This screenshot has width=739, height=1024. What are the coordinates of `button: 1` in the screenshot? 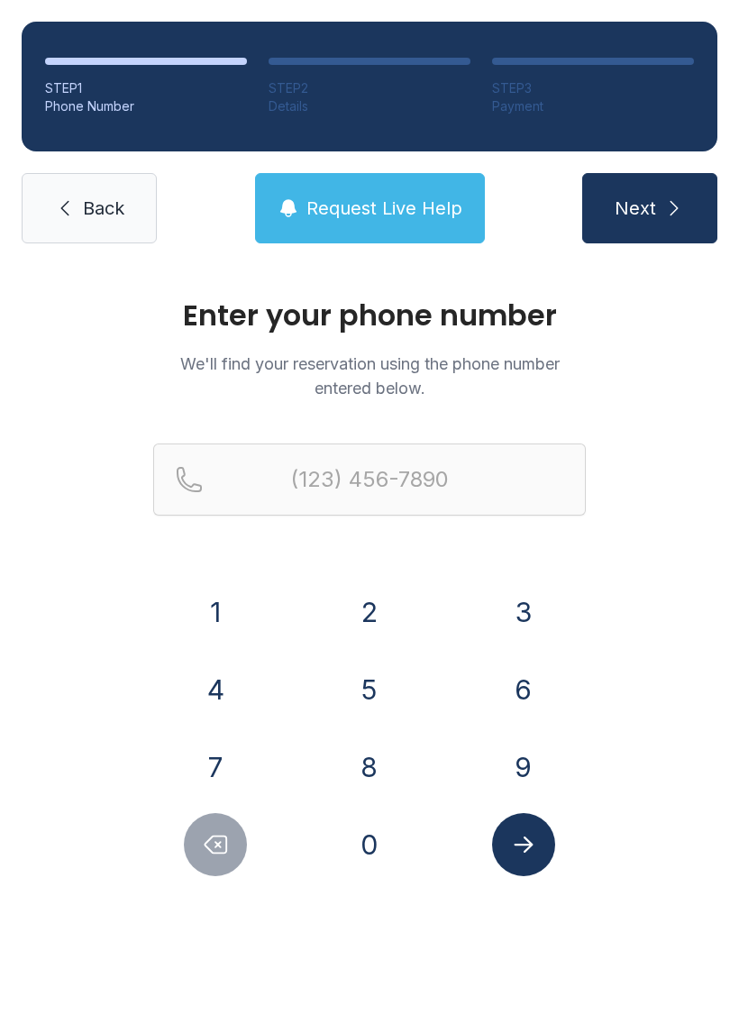 It's located at (215, 612).